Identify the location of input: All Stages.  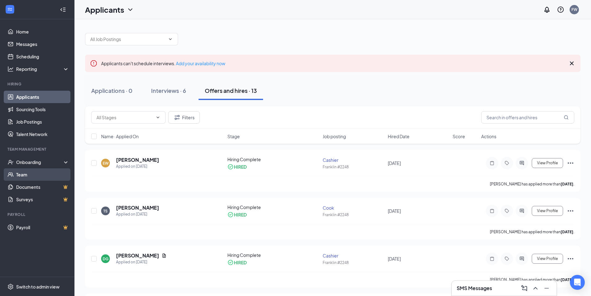
(125, 117).